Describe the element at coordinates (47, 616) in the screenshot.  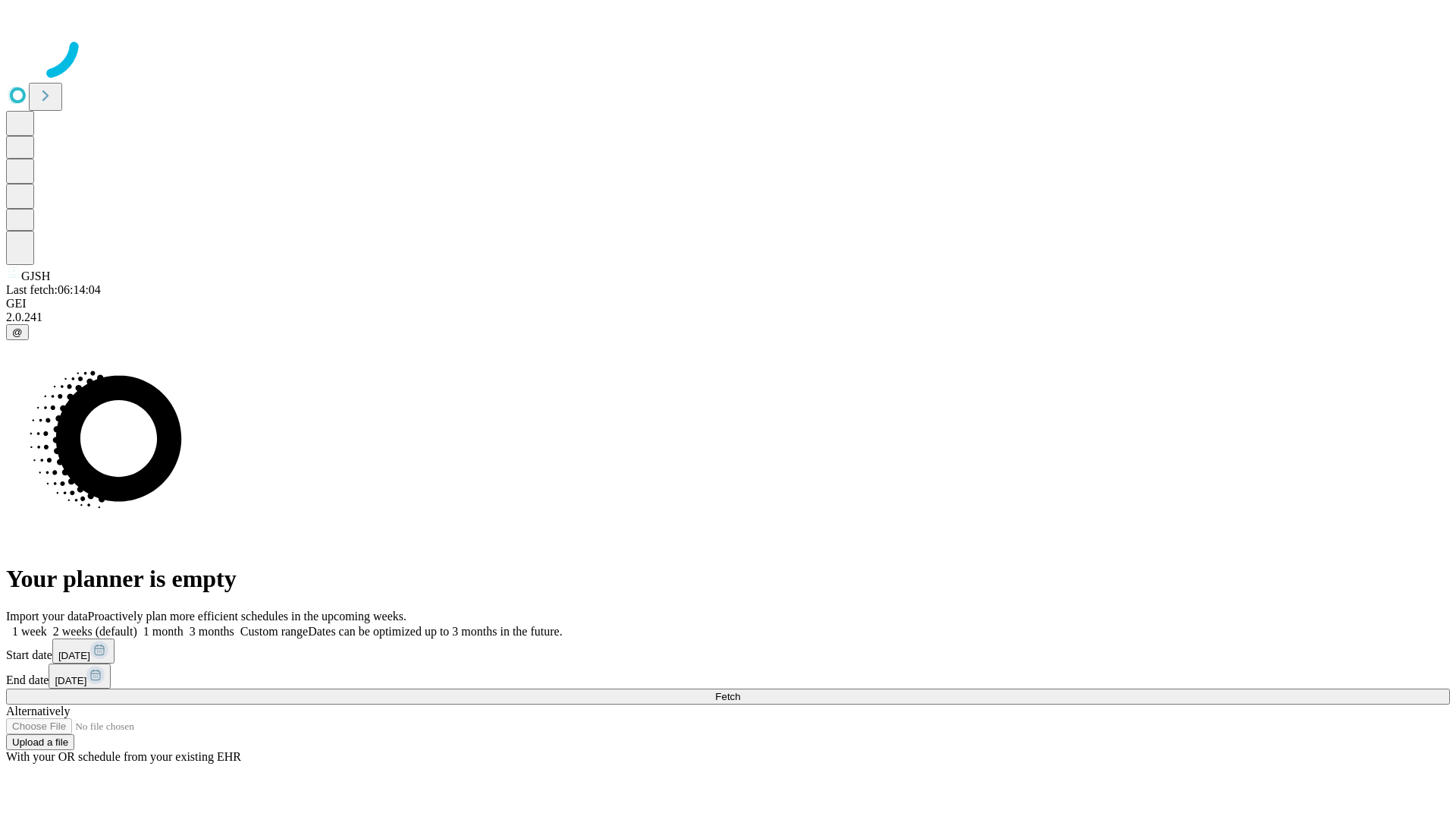
I see `span: Import your data` at that location.